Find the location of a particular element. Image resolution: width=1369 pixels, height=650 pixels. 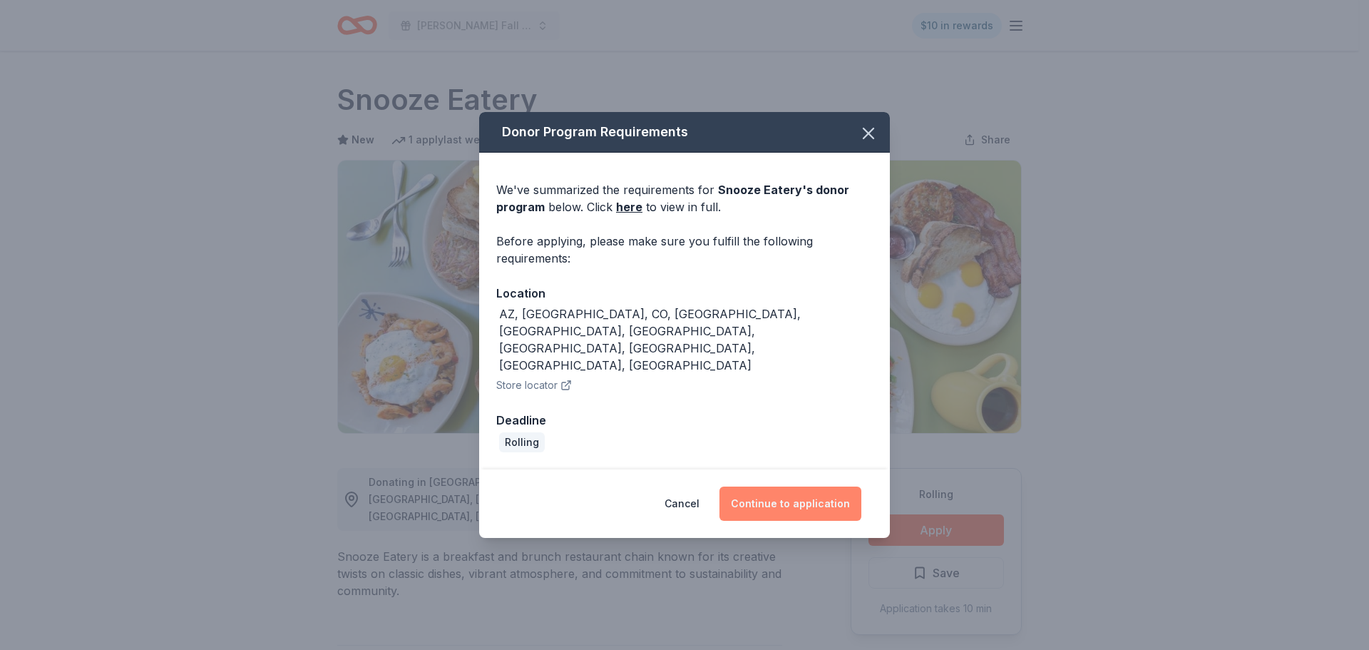

div: Rolling is located at coordinates (522, 442).